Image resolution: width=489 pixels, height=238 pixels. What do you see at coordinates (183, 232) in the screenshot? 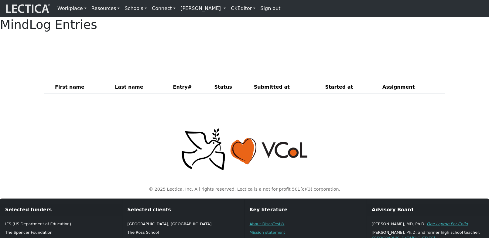
I see `p: The Ross School` at bounding box center [183, 232].